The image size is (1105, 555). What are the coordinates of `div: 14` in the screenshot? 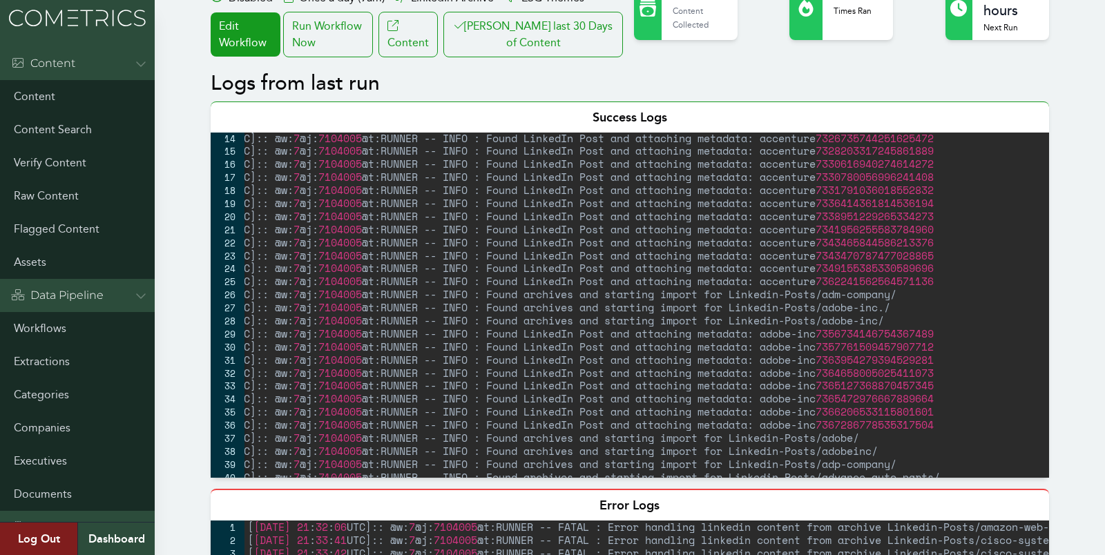 It's located at (227, 138).